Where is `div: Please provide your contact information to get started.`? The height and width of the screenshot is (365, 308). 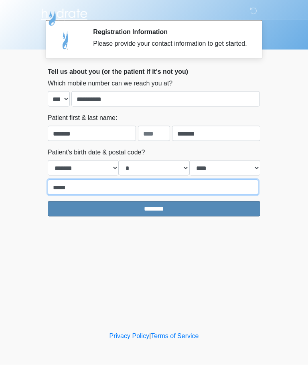 div: Please provide your contact information to get started. is located at coordinates (170, 44).